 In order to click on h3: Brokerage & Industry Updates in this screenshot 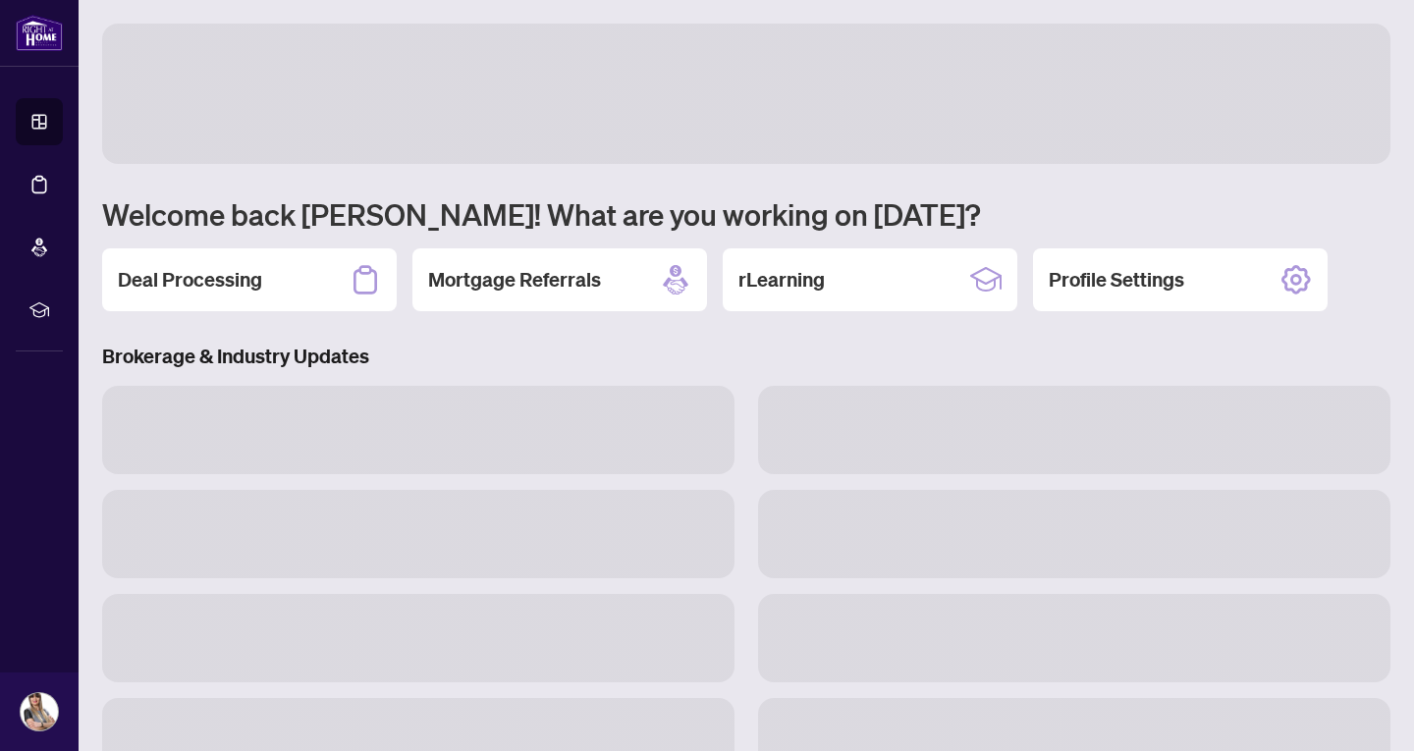, I will do `click(746, 356)`.